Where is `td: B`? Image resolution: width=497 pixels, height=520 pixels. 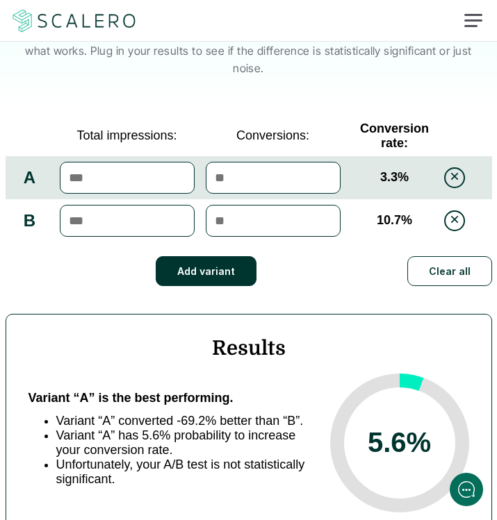
td: B is located at coordinates (30, 221).